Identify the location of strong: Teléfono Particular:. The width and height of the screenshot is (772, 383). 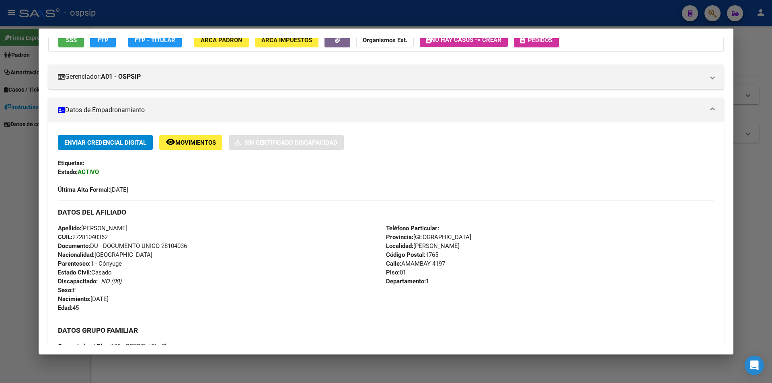
(413, 228).